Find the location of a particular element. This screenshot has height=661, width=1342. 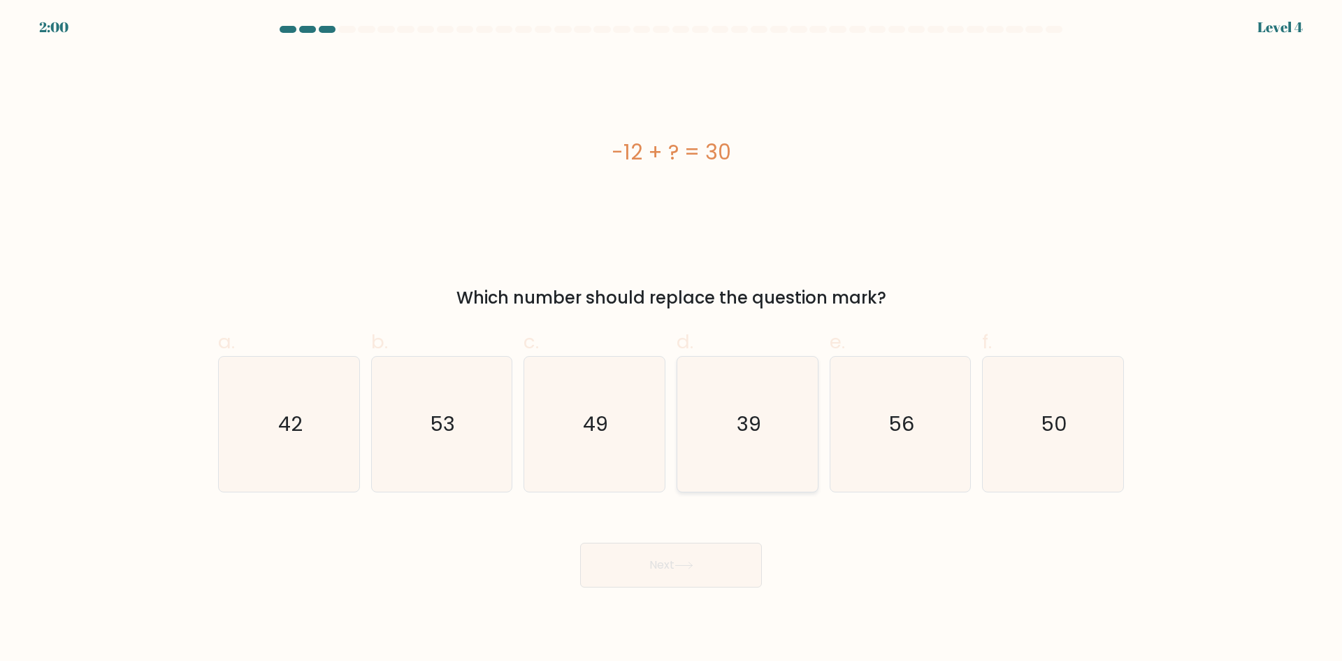

div: -12 + ? = 30 is located at coordinates (671, 152).